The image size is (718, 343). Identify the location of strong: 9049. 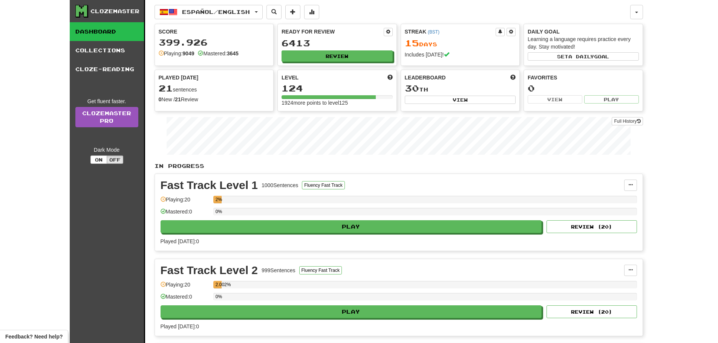
(188, 54).